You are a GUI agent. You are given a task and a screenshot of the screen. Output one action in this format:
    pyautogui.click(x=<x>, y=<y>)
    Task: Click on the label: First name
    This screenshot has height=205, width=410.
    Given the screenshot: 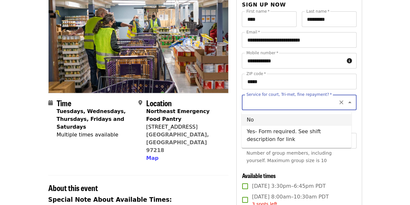 What is the action you would take?
    pyautogui.click(x=258, y=11)
    